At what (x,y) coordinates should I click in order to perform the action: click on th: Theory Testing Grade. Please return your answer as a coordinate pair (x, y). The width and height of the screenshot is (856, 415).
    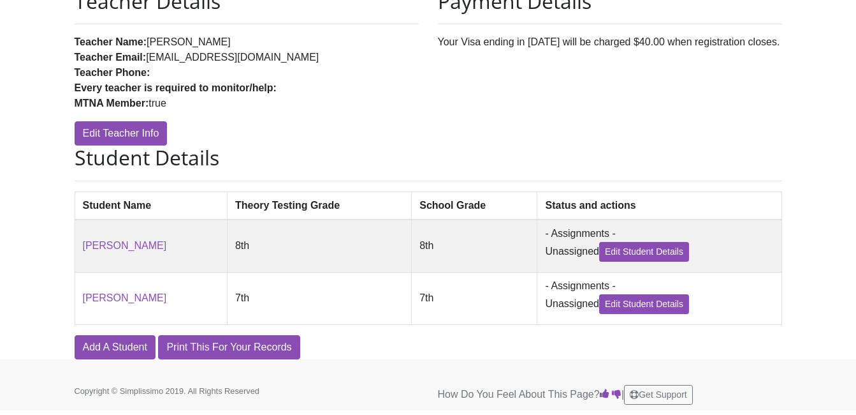
    Looking at the image, I should click on (319, 205).